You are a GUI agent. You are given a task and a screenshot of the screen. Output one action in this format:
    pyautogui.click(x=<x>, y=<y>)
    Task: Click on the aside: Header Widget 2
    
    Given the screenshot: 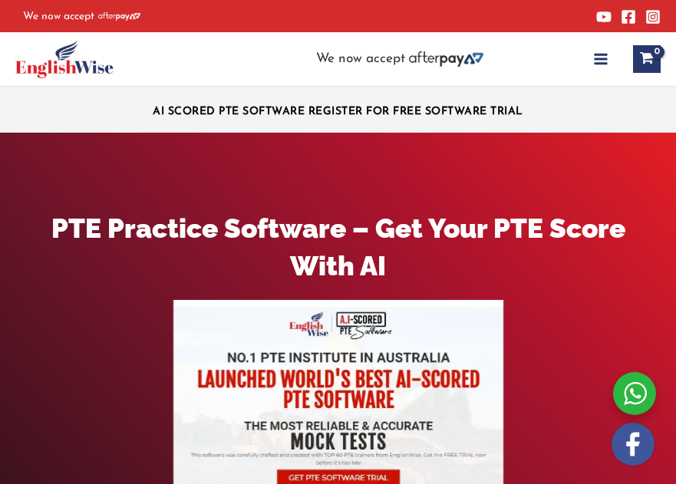 What is the action you would take?
    pyautogui.click(x=400, y=59)
    